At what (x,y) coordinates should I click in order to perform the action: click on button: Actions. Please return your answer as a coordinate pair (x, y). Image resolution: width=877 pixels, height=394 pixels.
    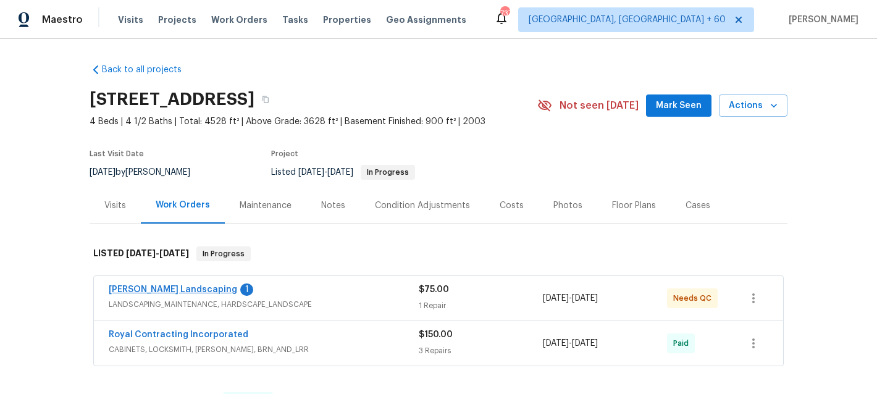
    Looking at the image, I should click on (753, 106).